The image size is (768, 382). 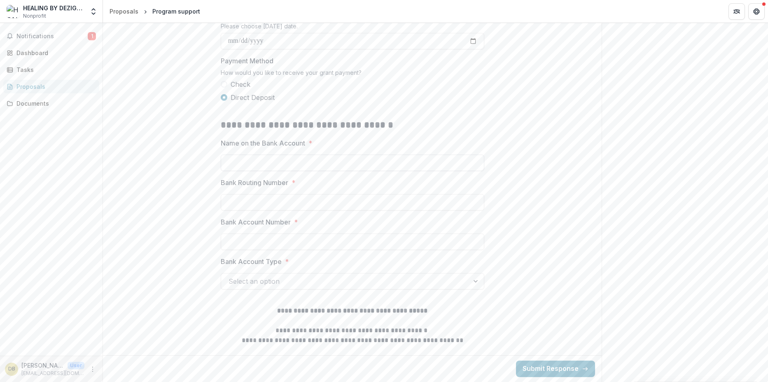 What do you see at coordinates (13, 12) in the screenshot?
I see `img: HEALING BY DEZIGNS` at bounding box center [13, 12].